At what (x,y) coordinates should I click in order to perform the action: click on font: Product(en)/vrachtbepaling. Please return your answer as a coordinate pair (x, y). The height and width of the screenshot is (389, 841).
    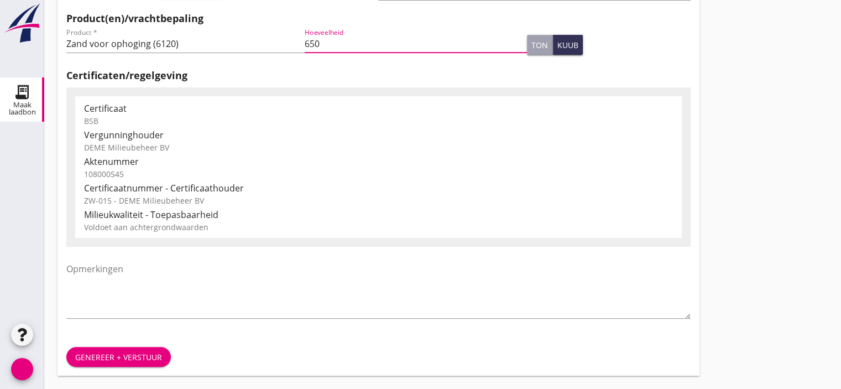
    Looking at the image, I should click on (135, 18).